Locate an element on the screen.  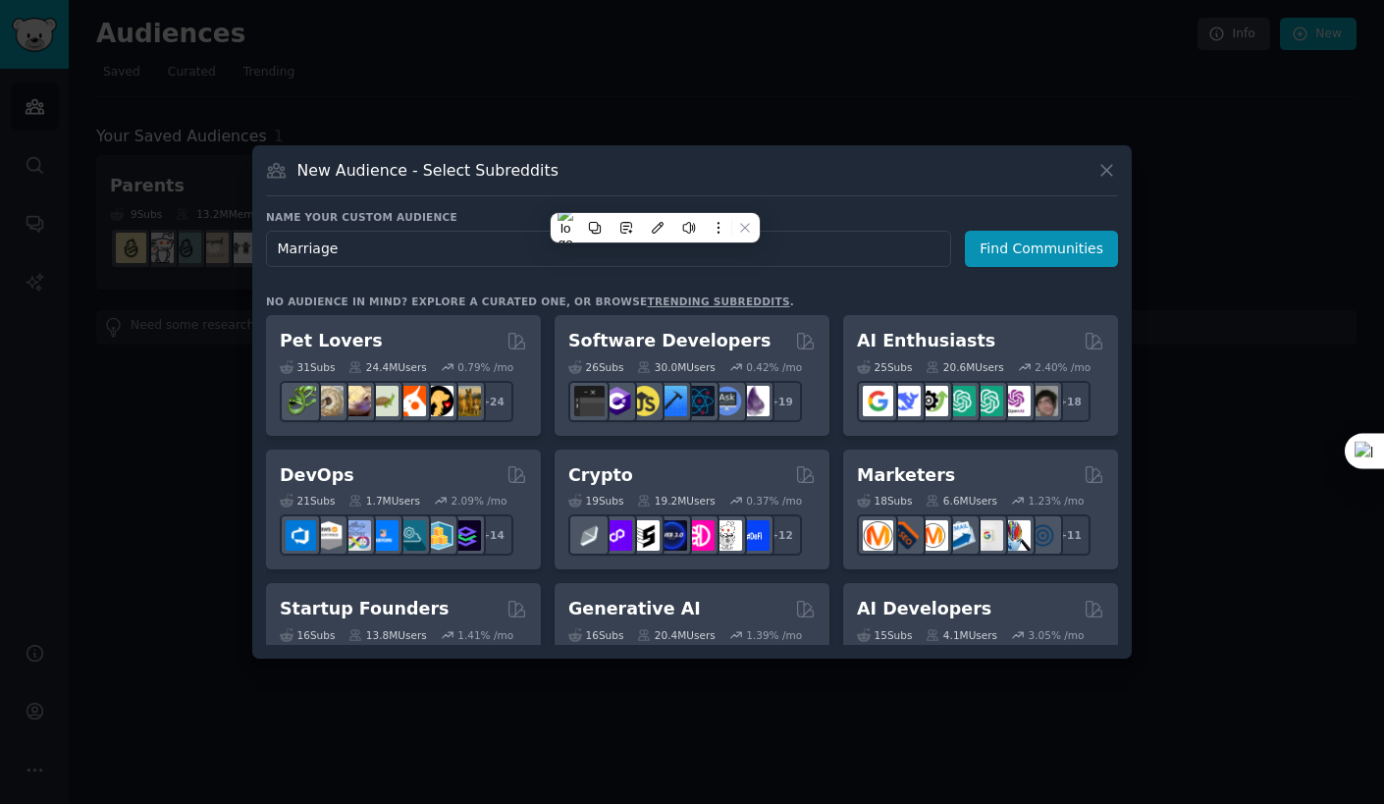
img: software is located at coordinates (589, 401).